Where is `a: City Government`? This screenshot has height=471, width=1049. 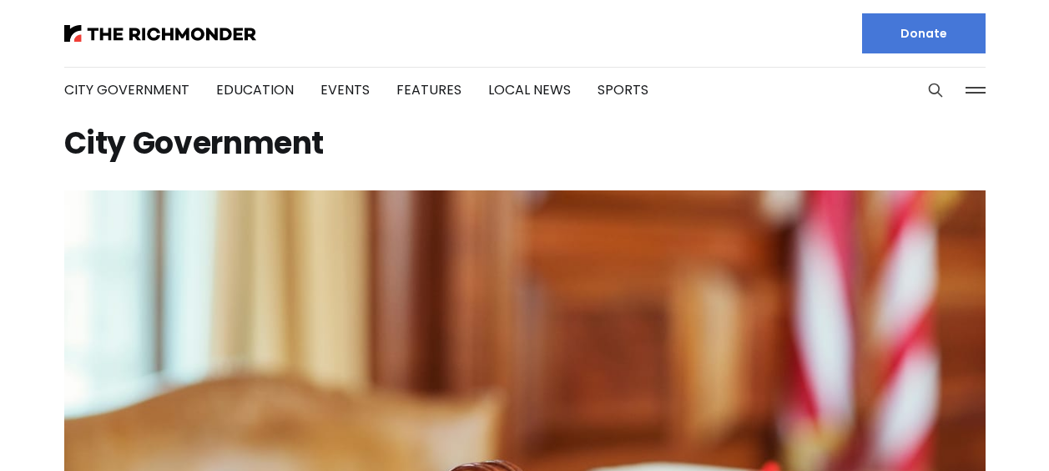
a: City Government is located at coordinates (127, 89).